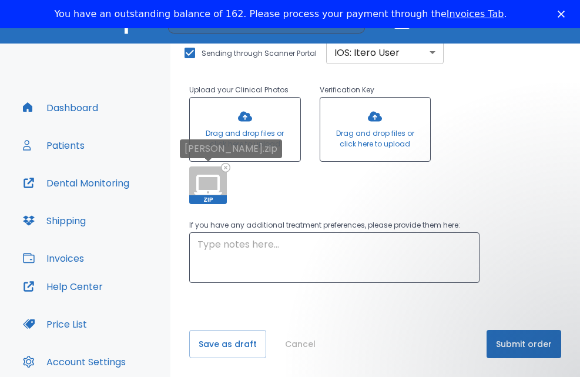 This screenshot has width=580, height=377. Describe the element at coordinates (54, 220) in the screenshot. I see `button: Shipping` at that location.